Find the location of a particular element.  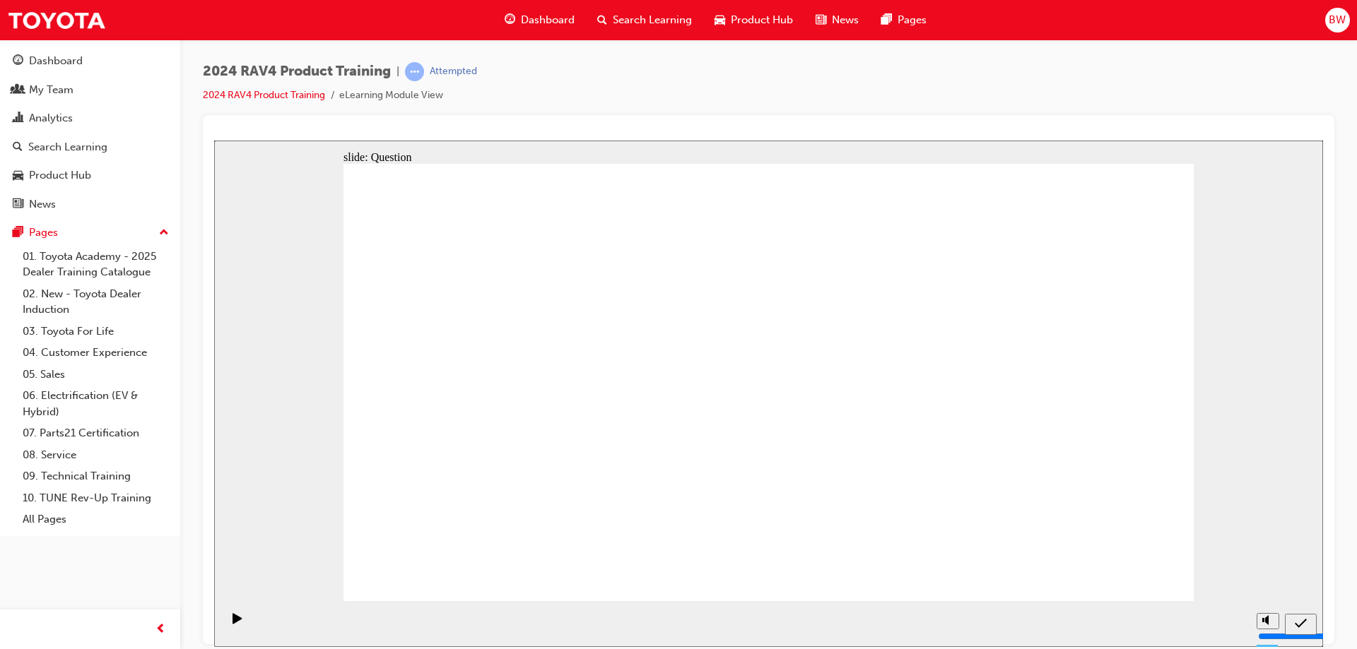

div: Analytics is located at coordinates (51, 118).